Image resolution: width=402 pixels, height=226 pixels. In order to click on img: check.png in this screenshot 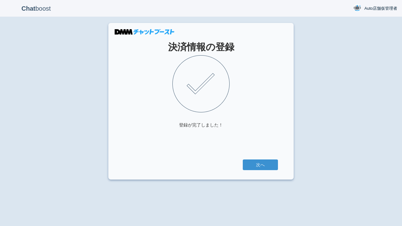, I will do `click(201, 84)`.